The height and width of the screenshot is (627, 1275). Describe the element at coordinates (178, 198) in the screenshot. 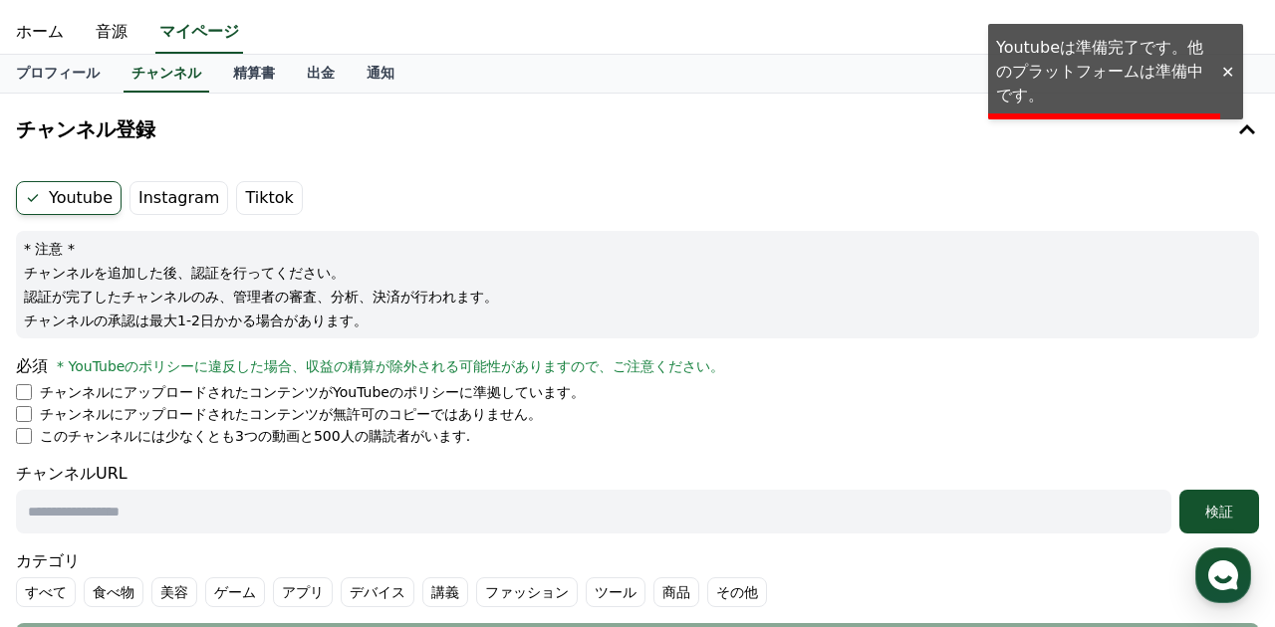

I see `label: Instagram` at that location.